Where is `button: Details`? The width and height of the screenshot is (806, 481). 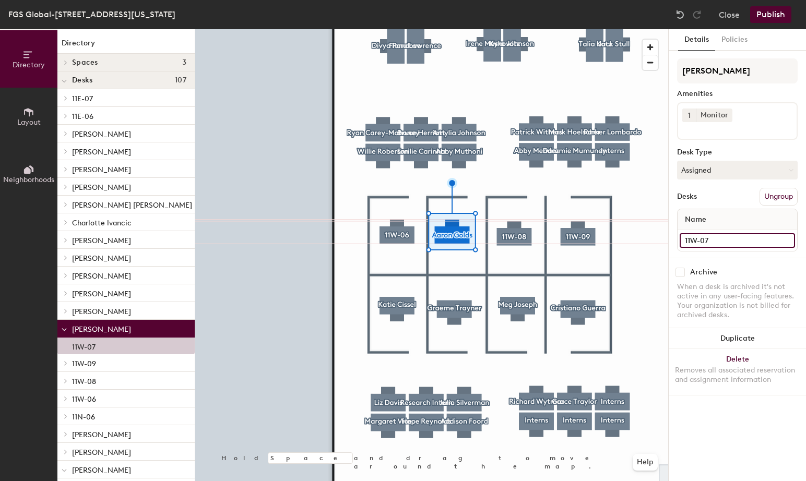 button: Details is located at coordinates (696, 40).